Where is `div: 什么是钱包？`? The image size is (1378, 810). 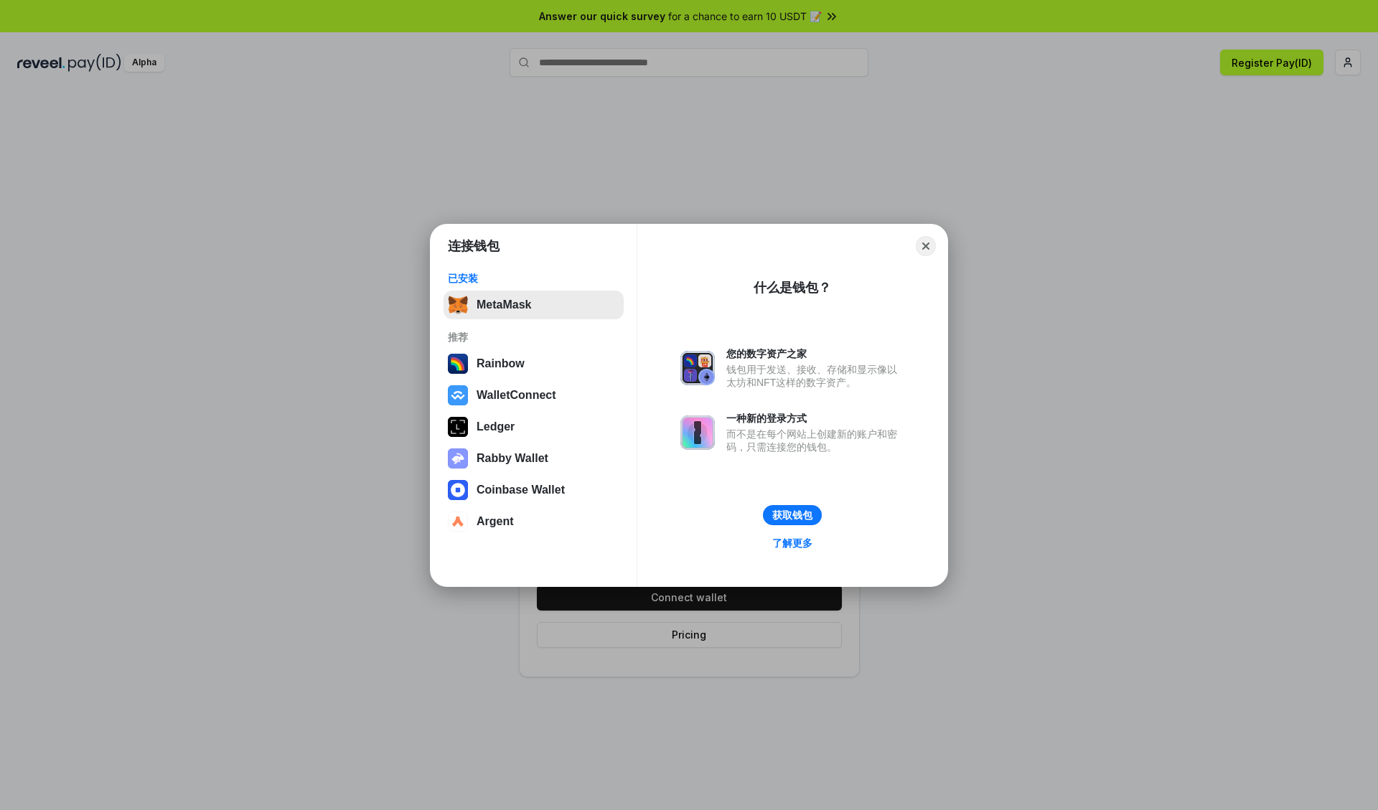 div: 什么是钱包？ is located at coordinates (792, 288).